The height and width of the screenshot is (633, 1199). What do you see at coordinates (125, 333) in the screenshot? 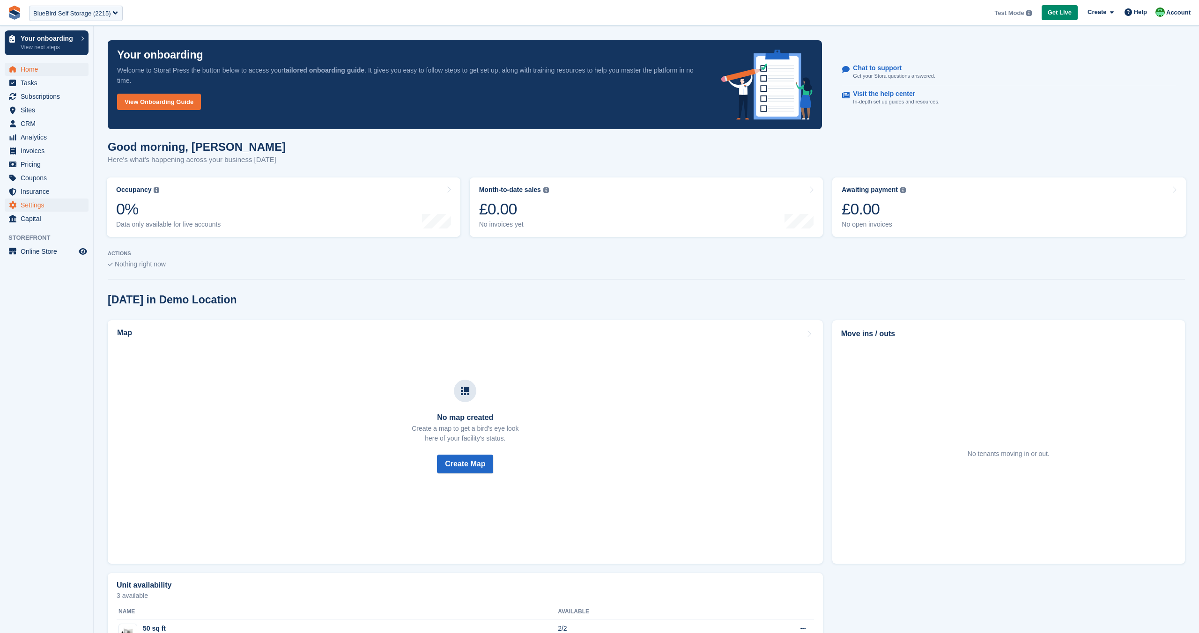
I see `h2: Map` at bounding box center [125, 333].